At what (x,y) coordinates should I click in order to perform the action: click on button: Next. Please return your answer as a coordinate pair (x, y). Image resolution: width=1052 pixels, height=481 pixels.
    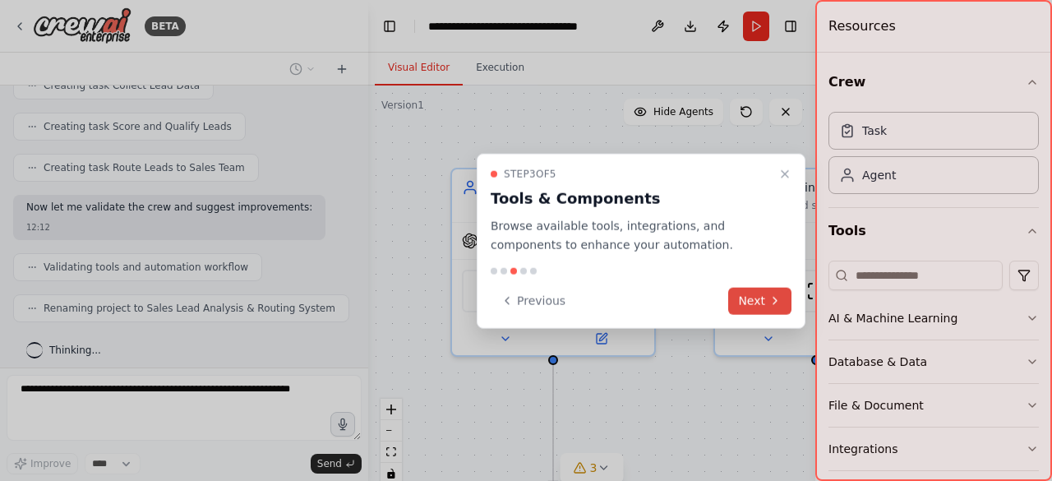
    Looking at the image, I should click on (759, 300).